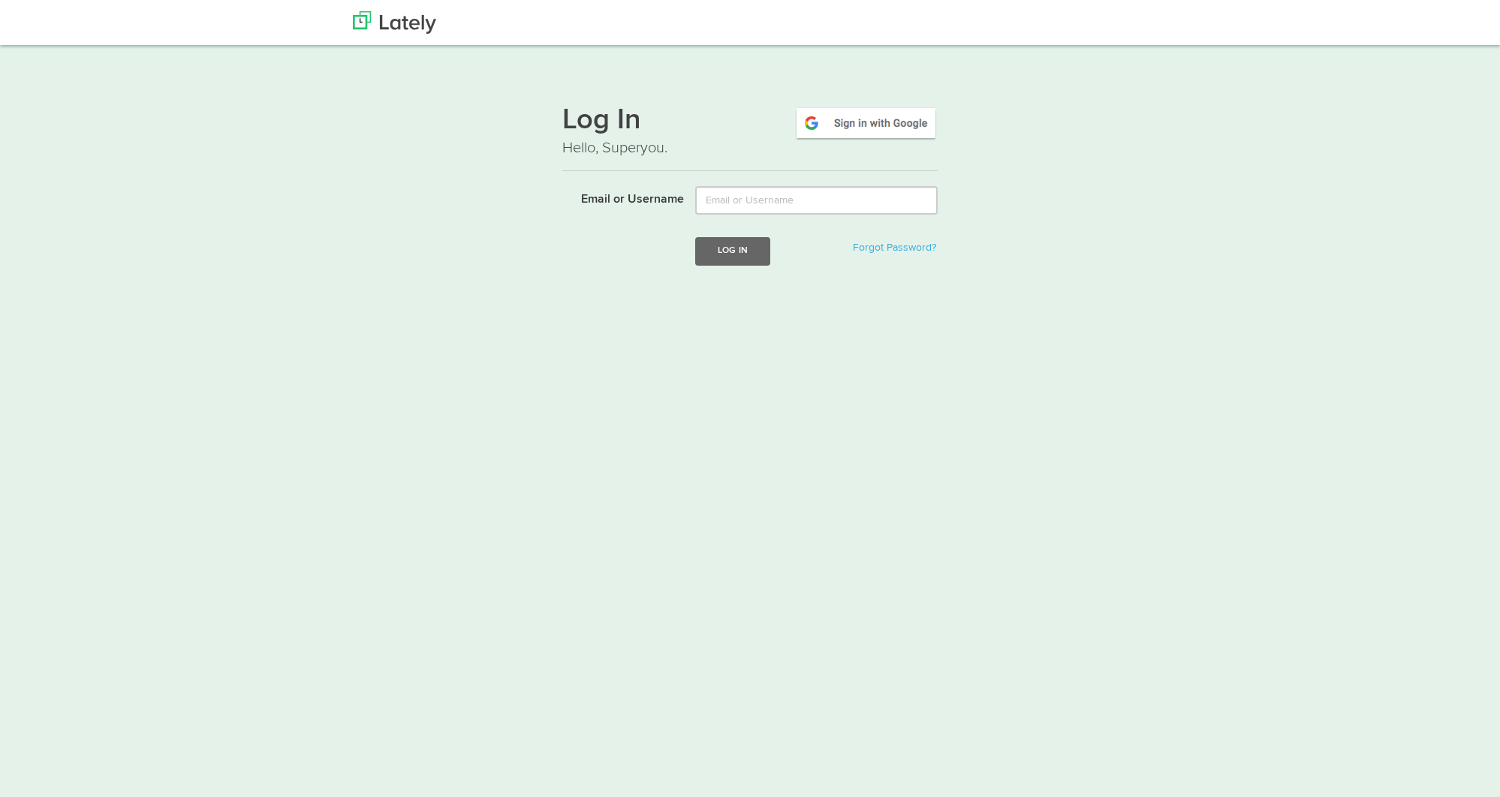 The height and width of the screenshot is (797, 1500). I want to click on p: Hello, Superyou., so click(750, 148).